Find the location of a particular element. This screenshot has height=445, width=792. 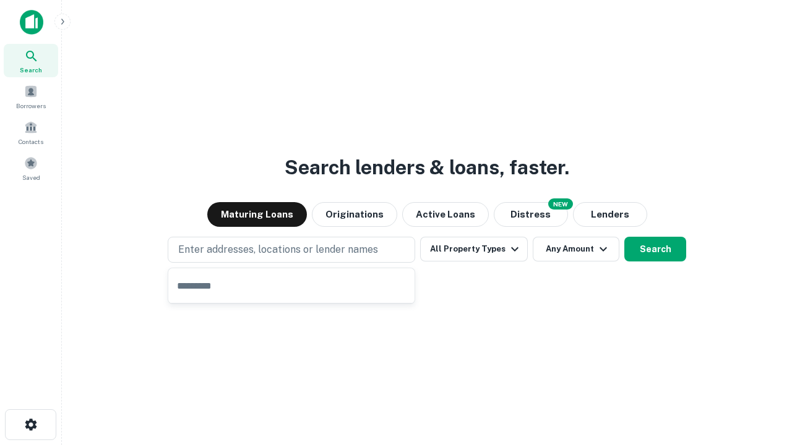

a: Search is located at coordinates (31, 61).